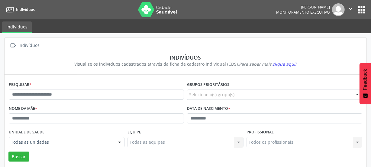  I want to click on span: Monitoramento Executivo, so click(303, 12).